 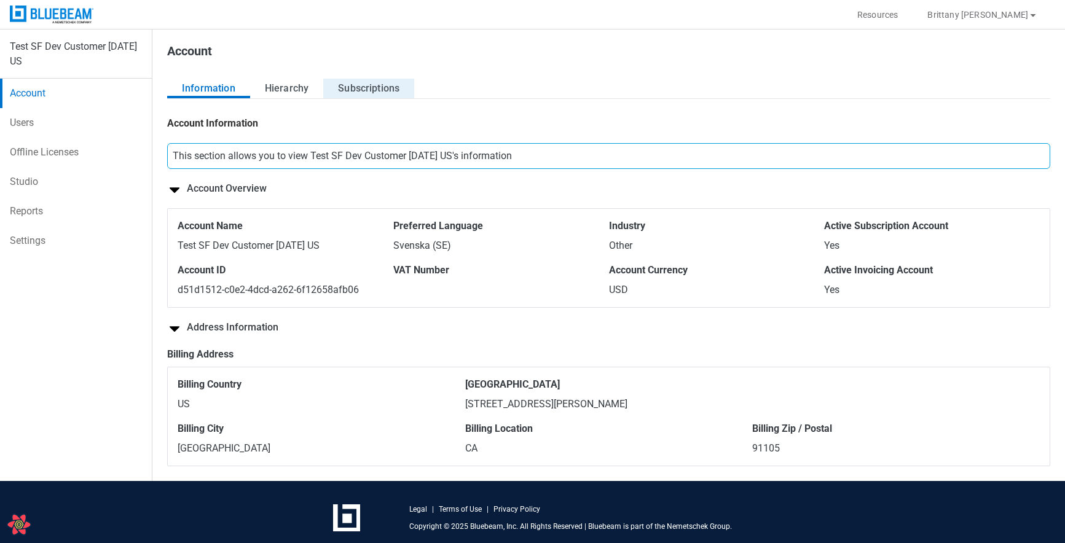 I want to click on span: Billing Country, so click(x=322, y=385).